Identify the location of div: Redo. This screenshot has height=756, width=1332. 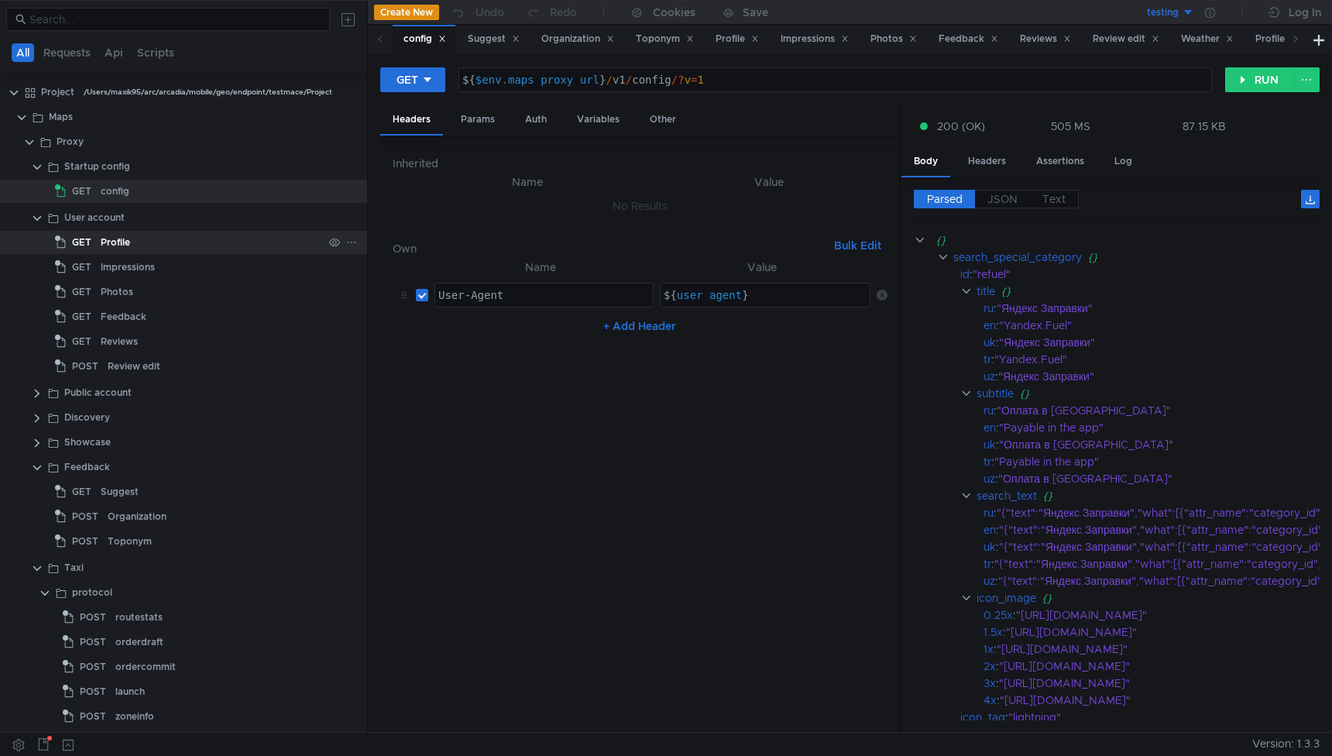
(563, 12).